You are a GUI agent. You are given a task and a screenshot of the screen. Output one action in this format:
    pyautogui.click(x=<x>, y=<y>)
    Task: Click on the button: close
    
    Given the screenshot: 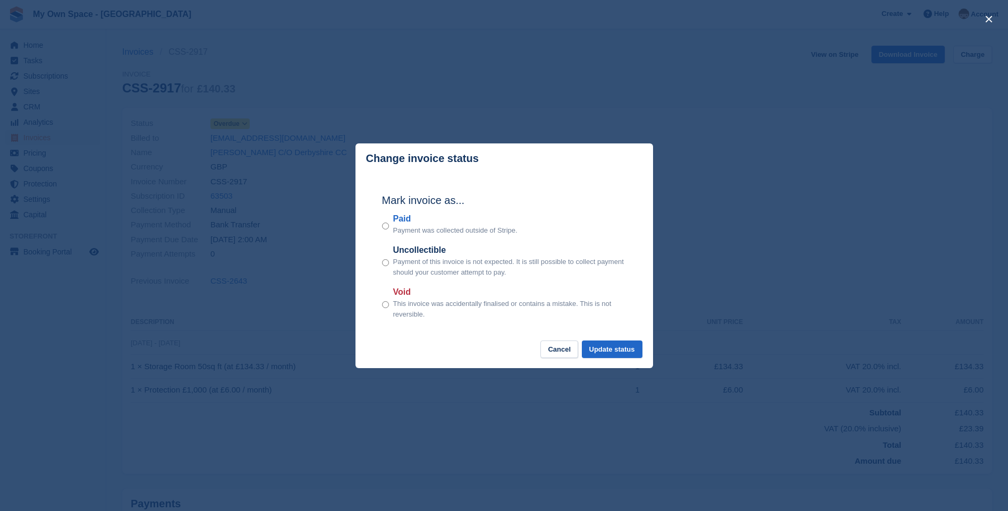 What is the action you would take?
    pyautogui.click(x=988, y=19)
    